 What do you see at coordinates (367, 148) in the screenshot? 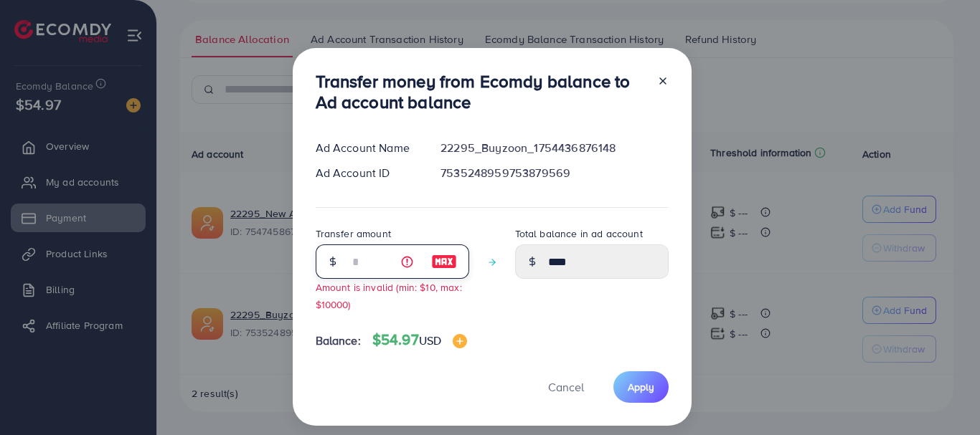
I see `div: Ad Account Name` at bounding box center [367, 148].